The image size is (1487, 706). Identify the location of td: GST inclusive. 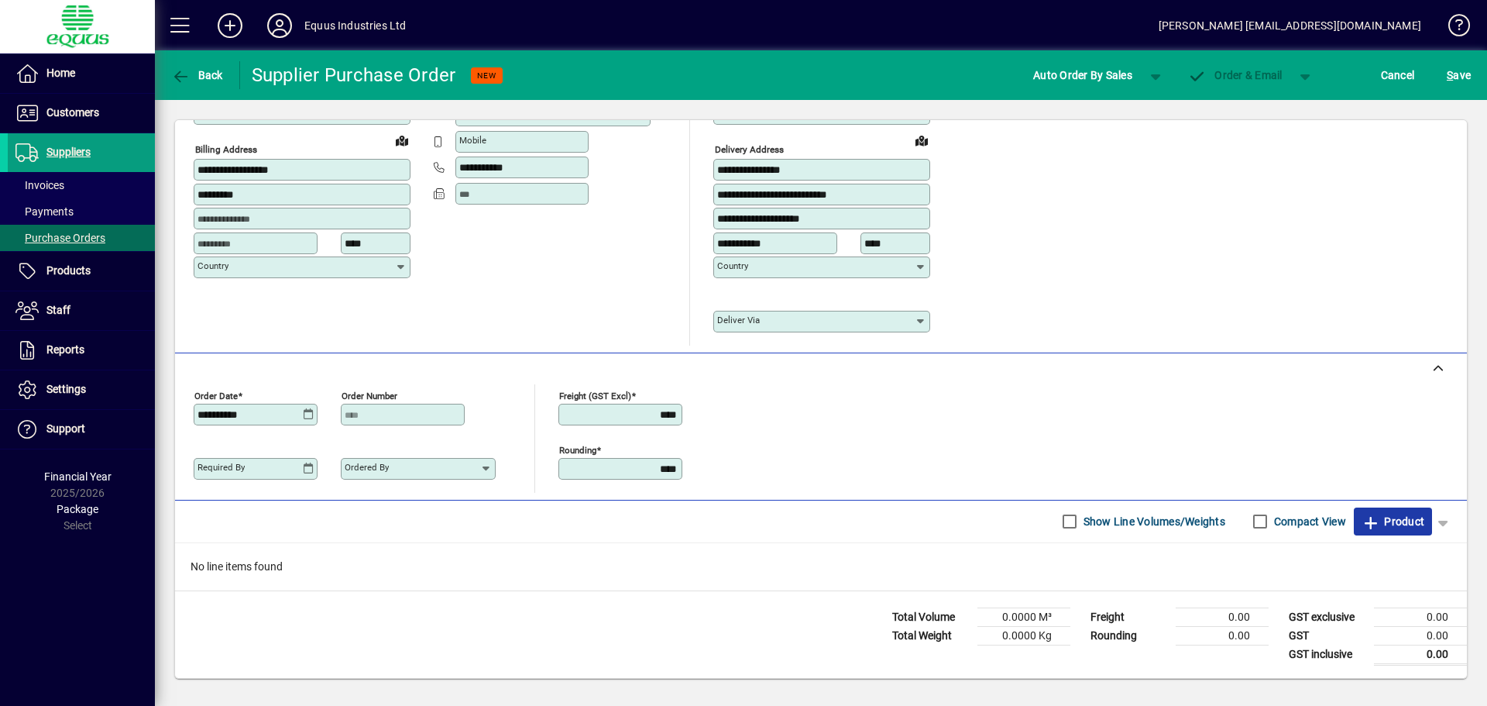
(1328, 654).